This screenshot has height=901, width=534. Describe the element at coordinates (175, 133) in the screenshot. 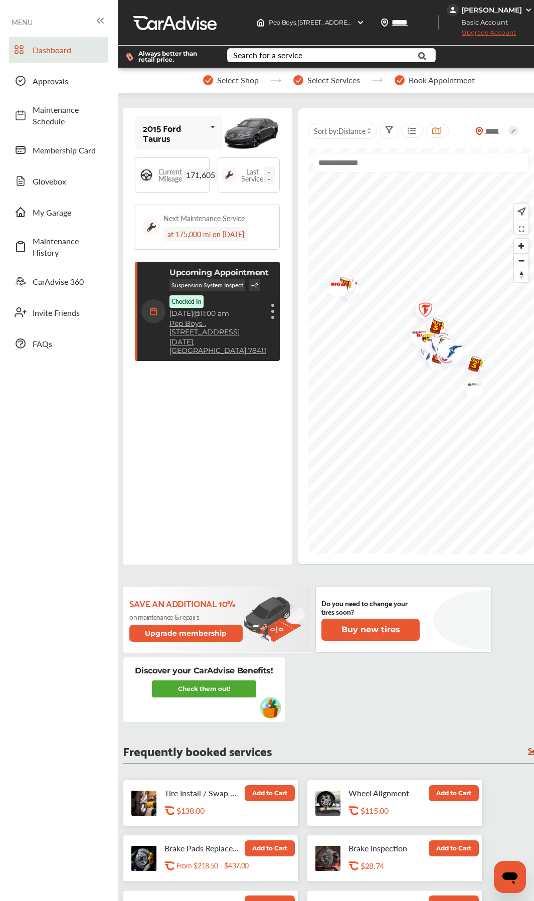

I see `div: 2015 Ford Taurus` at that location.